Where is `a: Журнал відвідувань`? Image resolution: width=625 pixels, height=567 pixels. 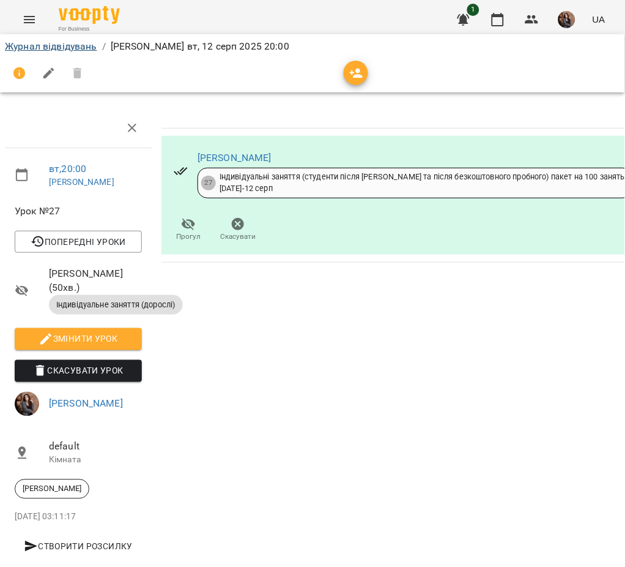
a: Журнал відвідувань is located at coordinates (51, 46).